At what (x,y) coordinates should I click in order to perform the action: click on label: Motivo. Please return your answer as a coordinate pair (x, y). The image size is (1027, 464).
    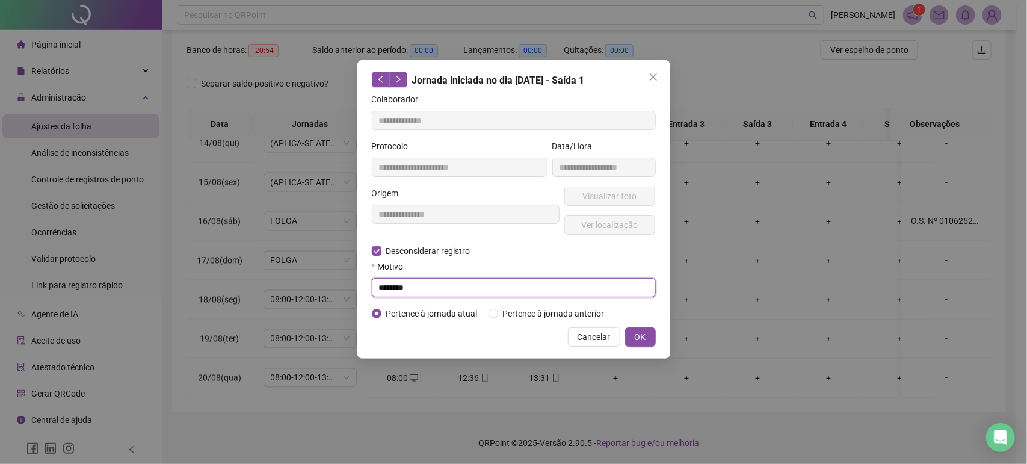
    Looking at the image, I should click on (391, 267).